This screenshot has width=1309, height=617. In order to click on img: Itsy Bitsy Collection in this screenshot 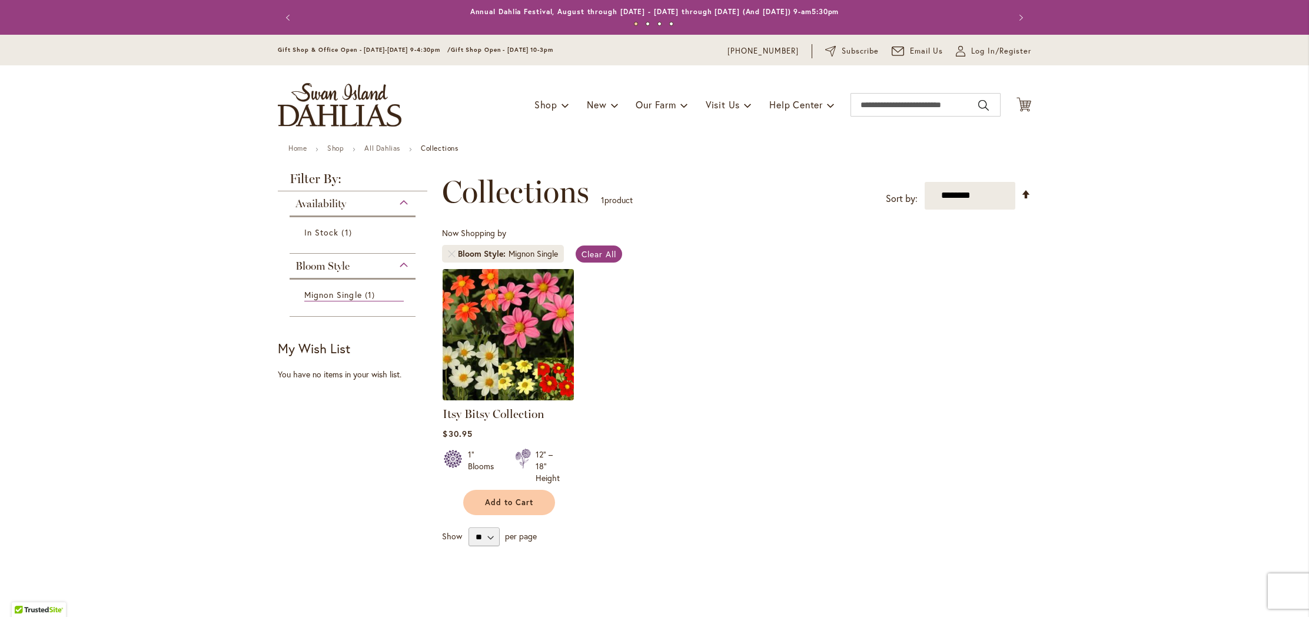, I will do `click(508, 334)`.